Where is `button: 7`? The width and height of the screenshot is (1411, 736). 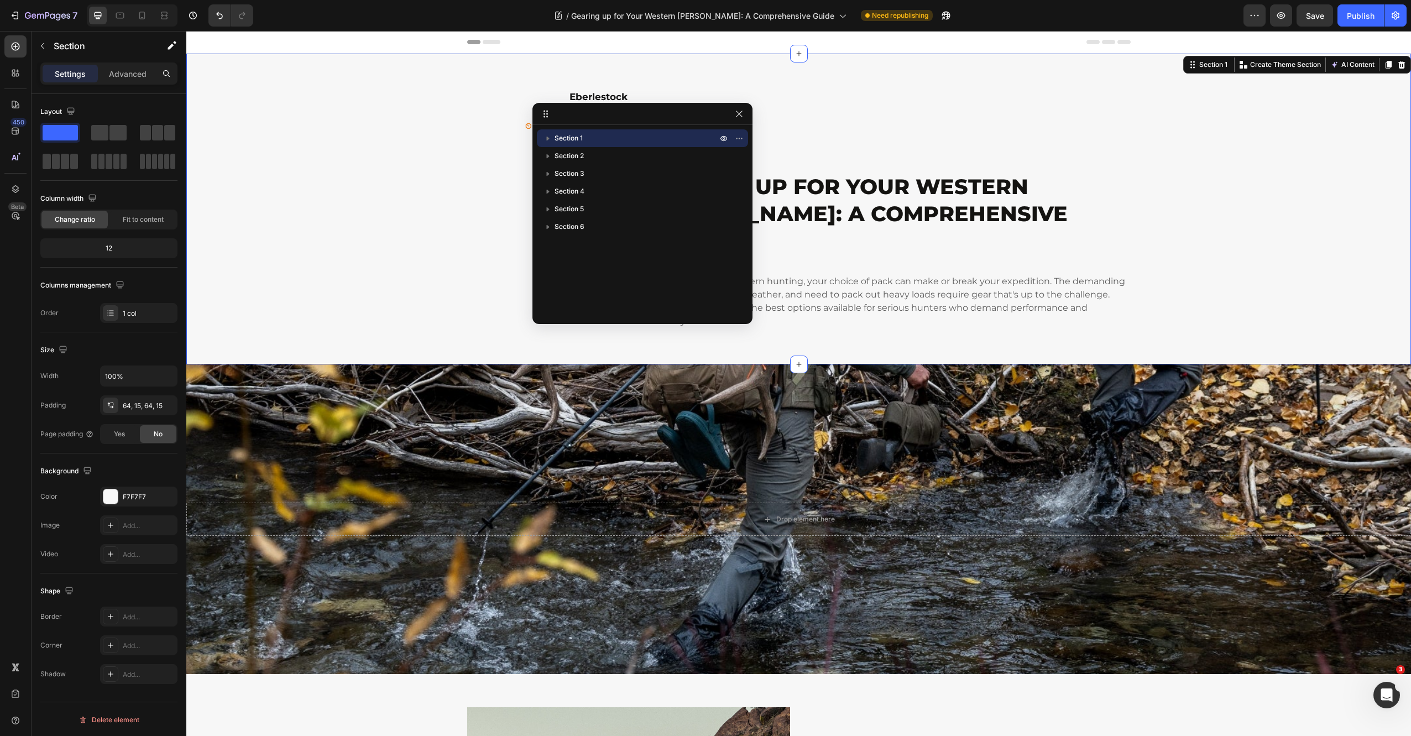 button: 7 is located at coordinates (43, 15).